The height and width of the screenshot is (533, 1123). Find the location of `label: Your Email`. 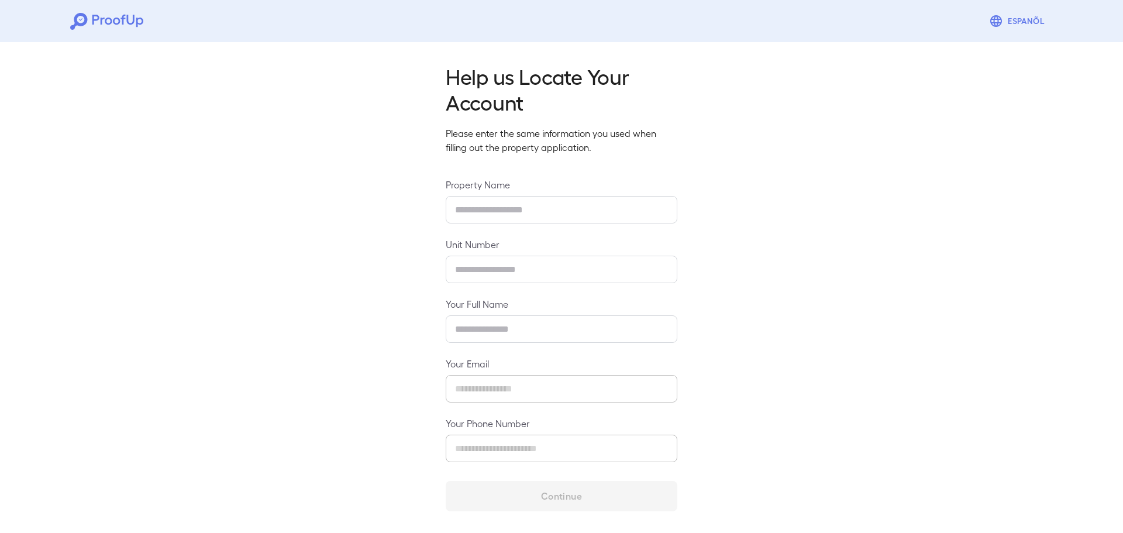

label: Your Email is located at coordinates (561, 363).